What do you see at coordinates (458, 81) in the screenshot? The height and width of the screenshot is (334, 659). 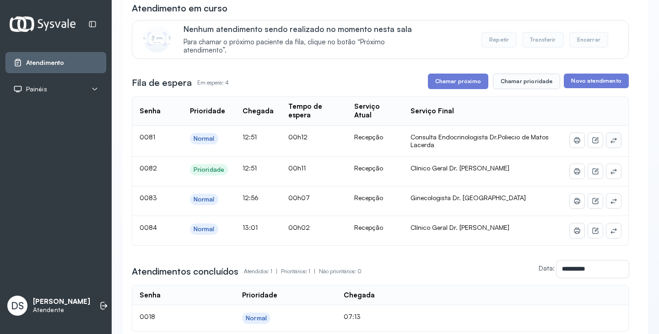 I see `button: Chamar próximo` at bounding box center [458, 81].